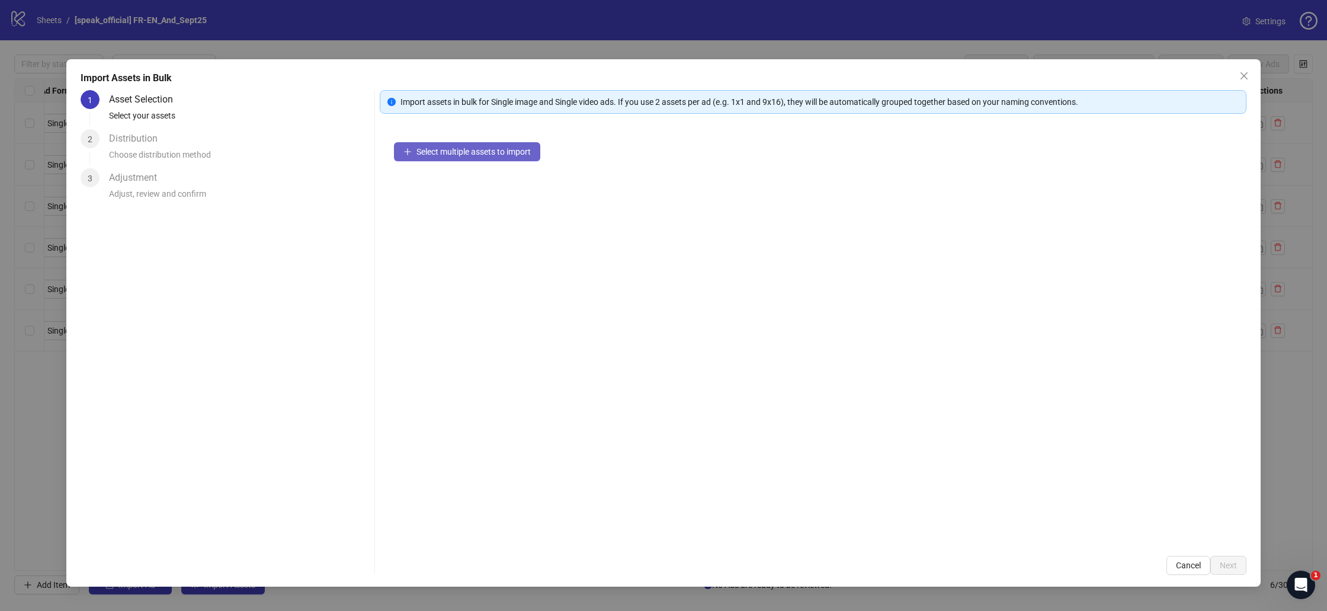 This screenshot has width=1327, height=611. I want to click on div: Import assets in bulk for Single image and Single video ads. If you use 2 assets per ad (e.g. 1x1..., so click(819, 102).